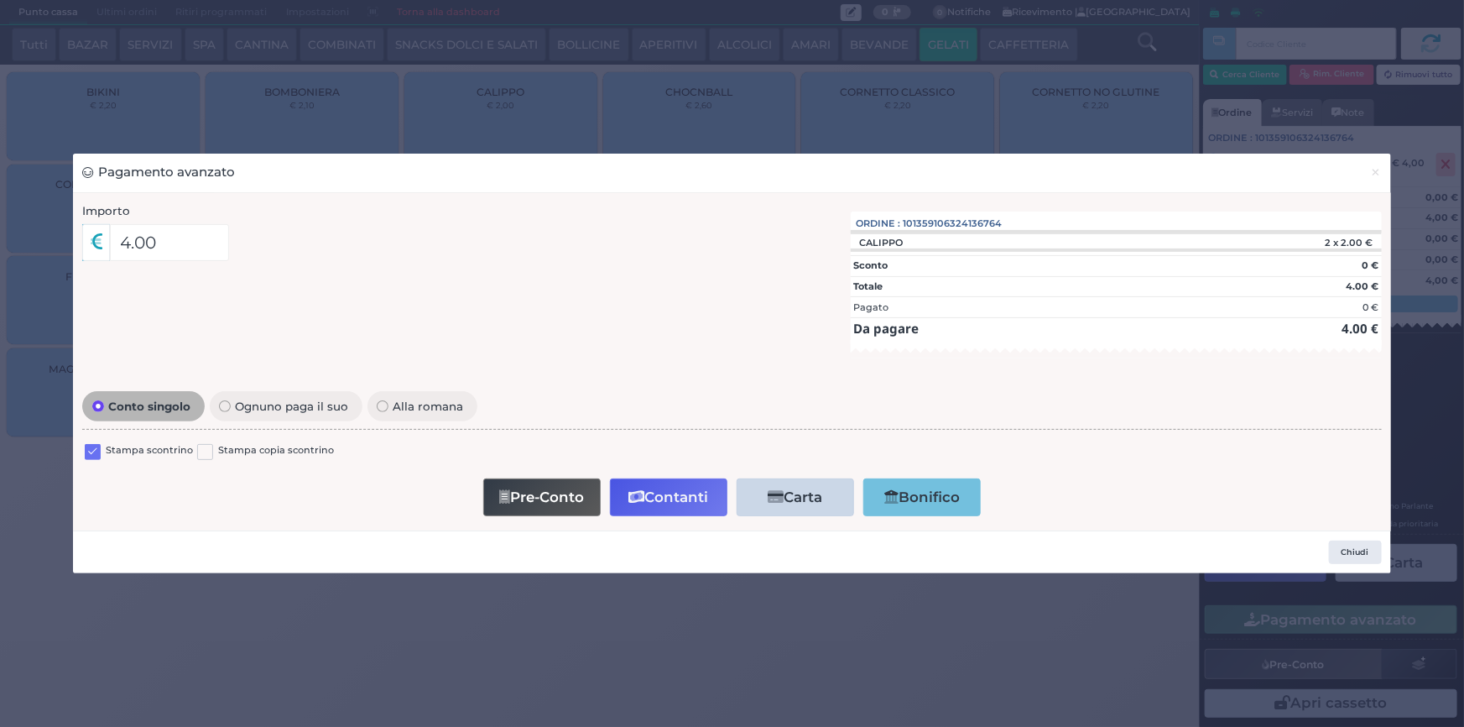 This screenshot has height=727, width=1464. I want to click on div: 2 x 2.00 €, so click(1315, 243).